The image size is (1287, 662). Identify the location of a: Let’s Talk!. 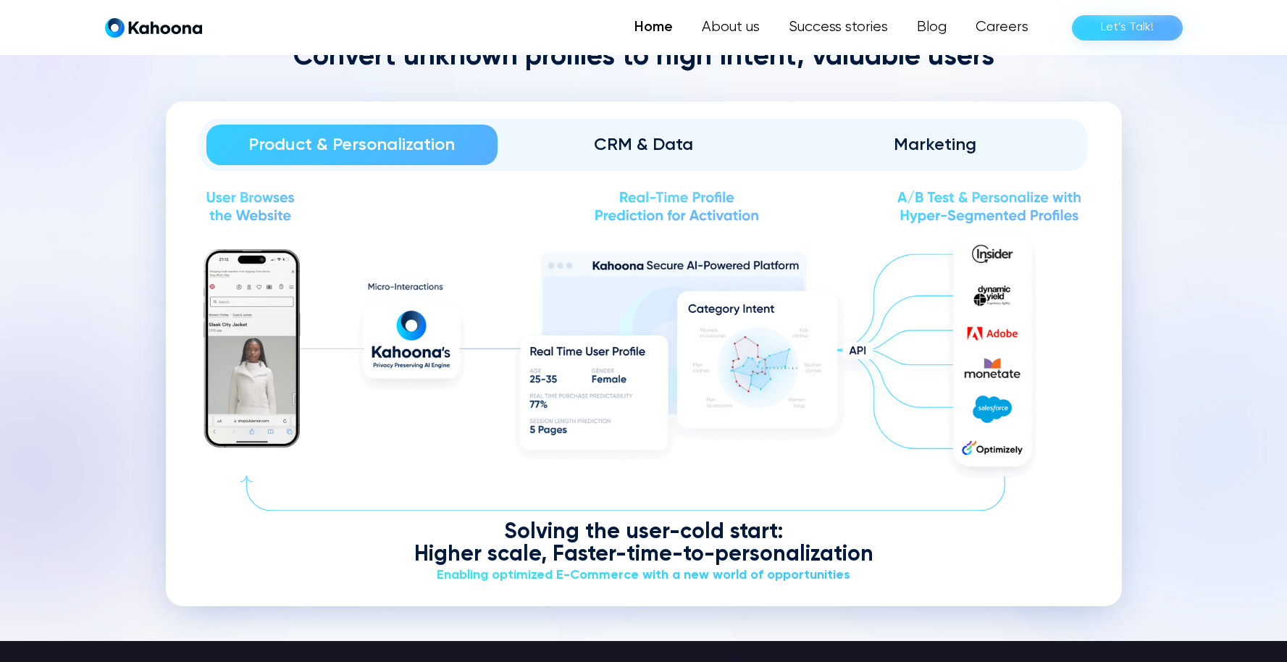
(1127, 28).